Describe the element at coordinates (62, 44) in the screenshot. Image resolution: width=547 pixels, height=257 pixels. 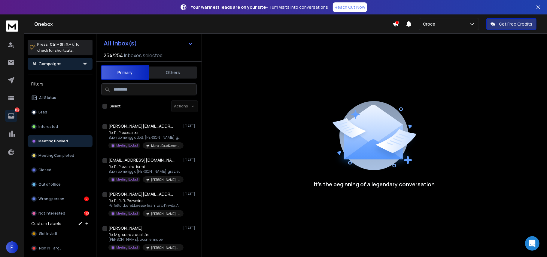
I see `span: Ctrl + Shift + k` at that location.